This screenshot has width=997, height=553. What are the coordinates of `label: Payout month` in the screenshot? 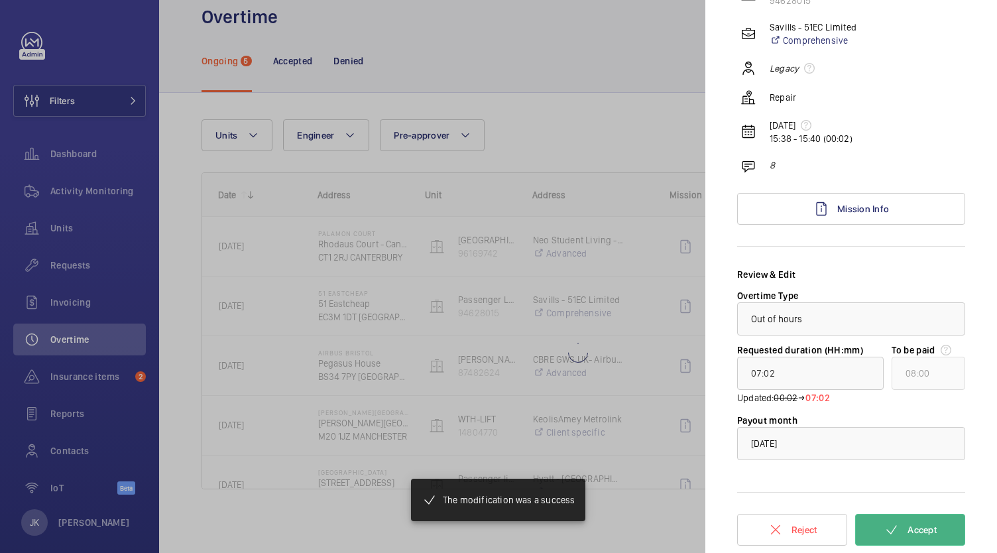 It's located at (767, 420).